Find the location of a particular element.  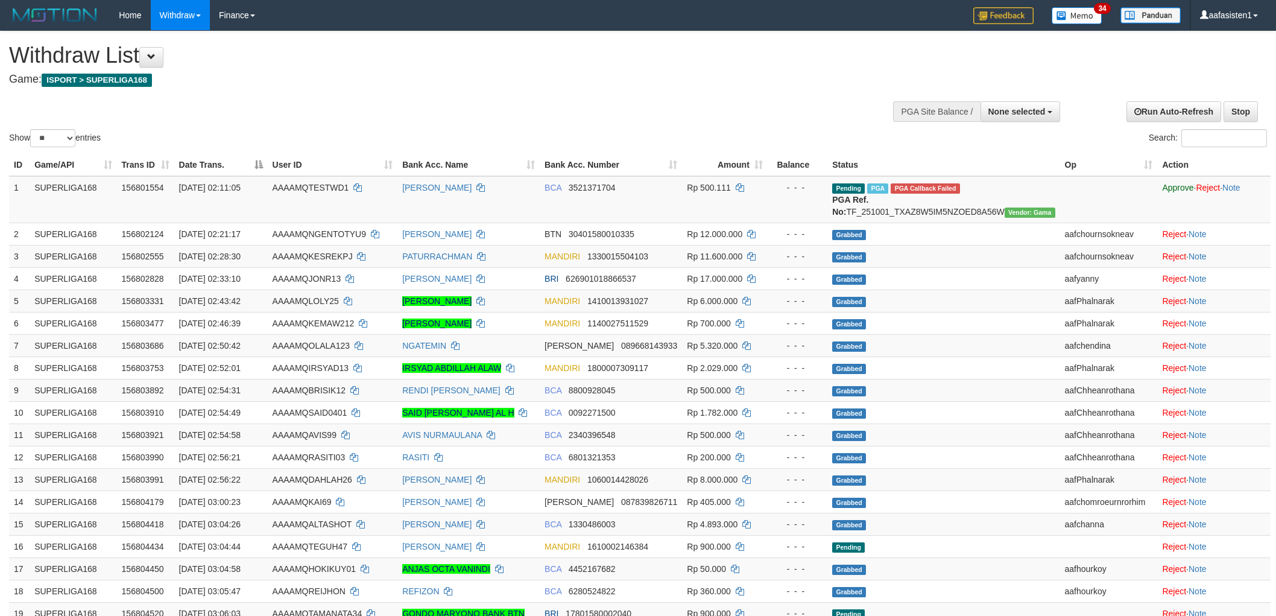

span: BCA is located at coordinates (553, 524).